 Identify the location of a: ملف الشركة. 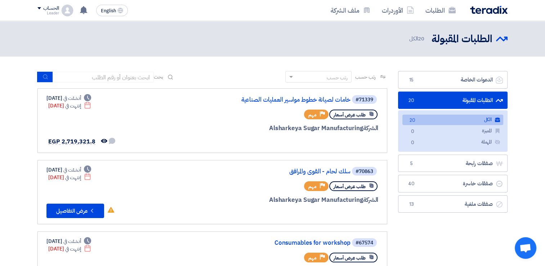
(350, 10).